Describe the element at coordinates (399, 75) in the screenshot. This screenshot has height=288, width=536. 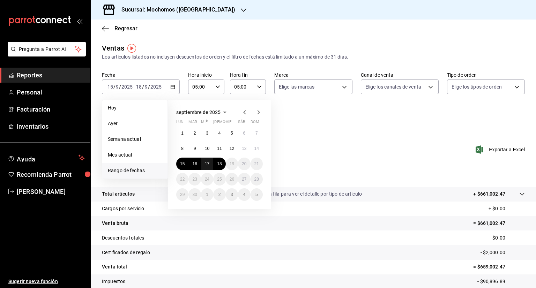
I see `label: Canal de venta` at that location.